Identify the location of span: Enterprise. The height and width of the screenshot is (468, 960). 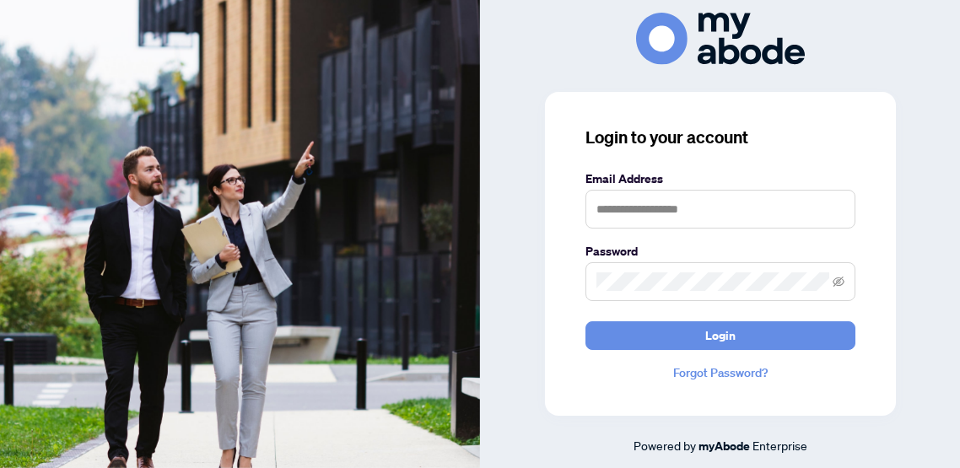
(779, 445).